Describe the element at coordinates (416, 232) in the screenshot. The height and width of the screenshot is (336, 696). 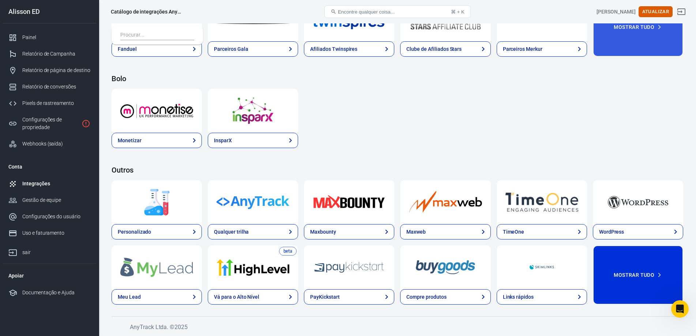
I see `font: Maxweb` at that location.